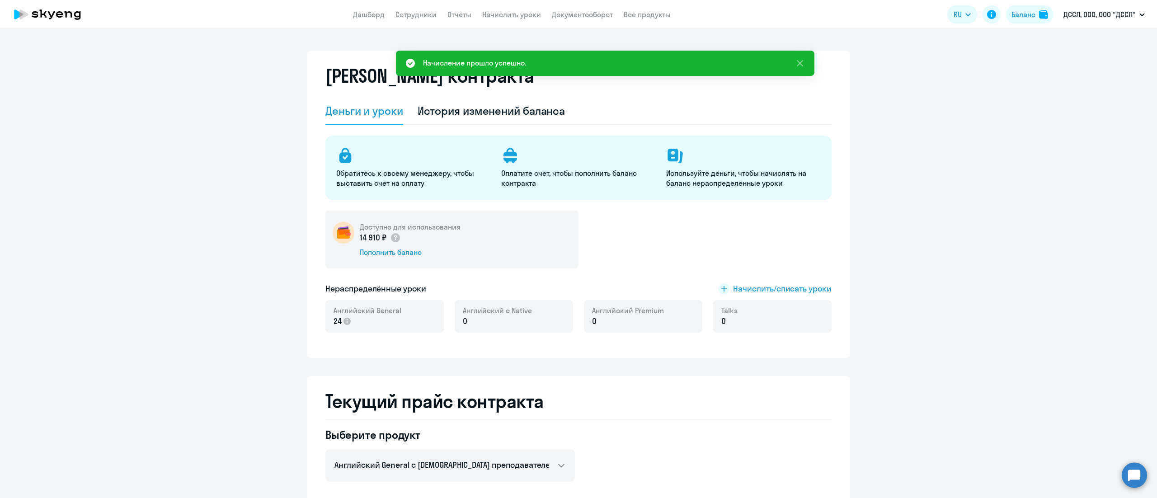  I want to click on a: Балансbalance, so click(1029, 14).